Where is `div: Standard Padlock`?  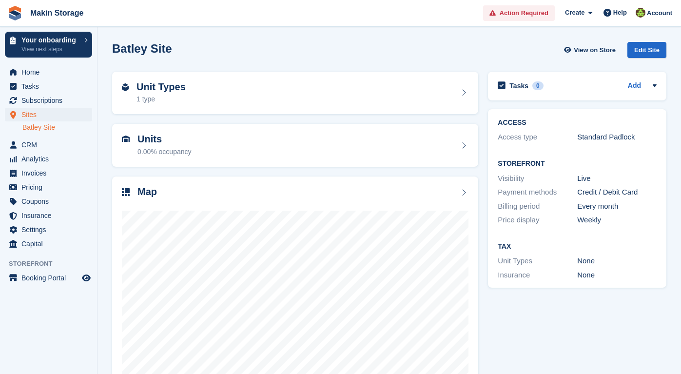 div: Standard Padlock is located at coordinates (617, 137).